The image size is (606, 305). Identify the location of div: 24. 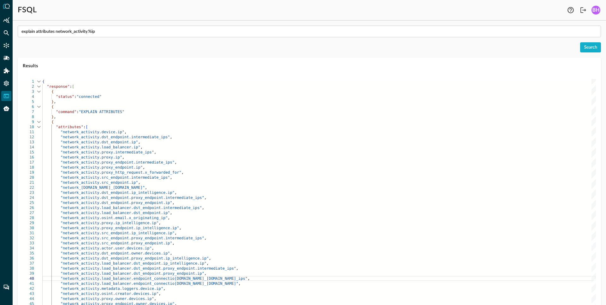
(28, 198).